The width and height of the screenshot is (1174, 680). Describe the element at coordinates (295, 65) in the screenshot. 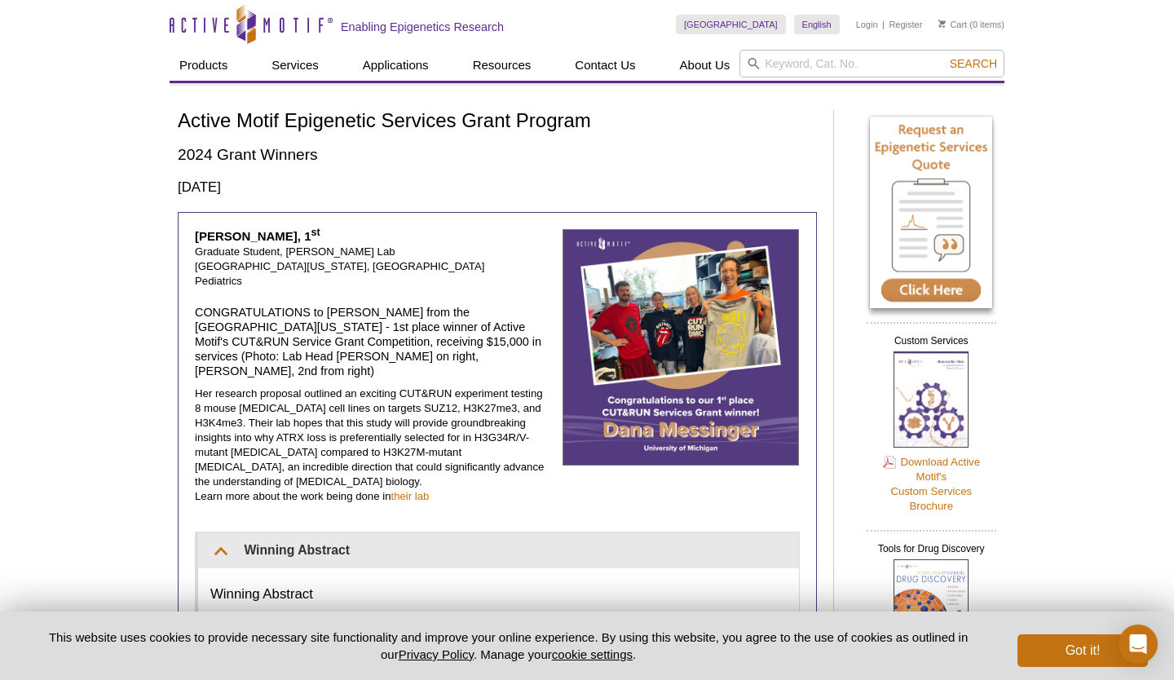

I see `a: Services` at that location.